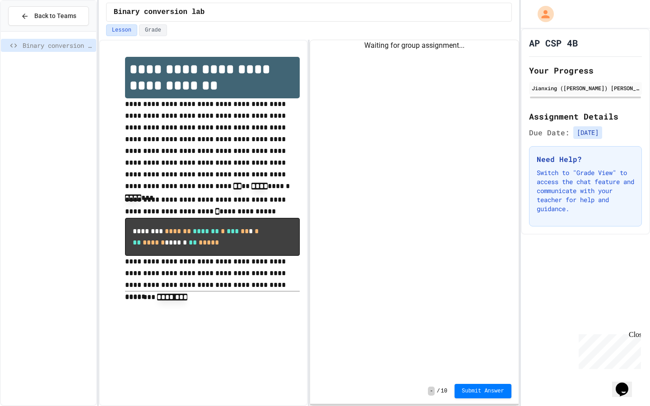  Describe the element at coordinates (483, 391) in the screenshot. I see `span: Submit Answer` at that location.